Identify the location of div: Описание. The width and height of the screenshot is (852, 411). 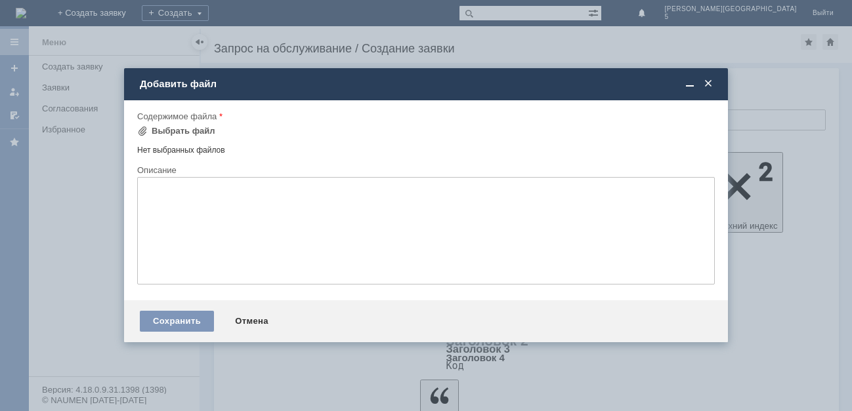
(425, 170).